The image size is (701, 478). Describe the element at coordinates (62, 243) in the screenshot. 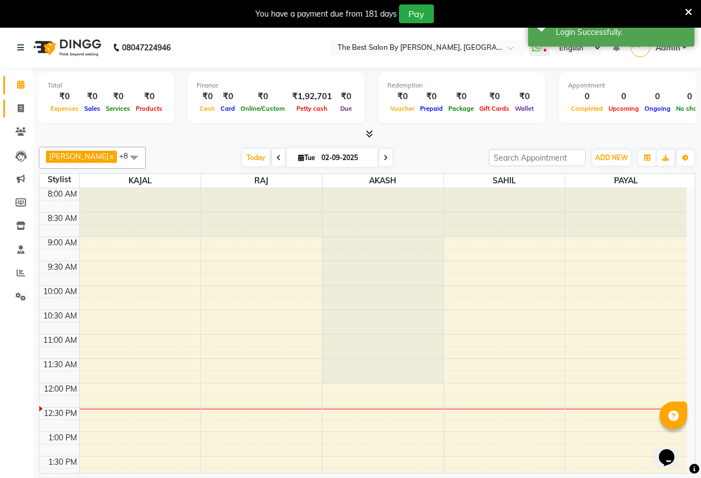

I see `div: 9:00 AM` at that location.